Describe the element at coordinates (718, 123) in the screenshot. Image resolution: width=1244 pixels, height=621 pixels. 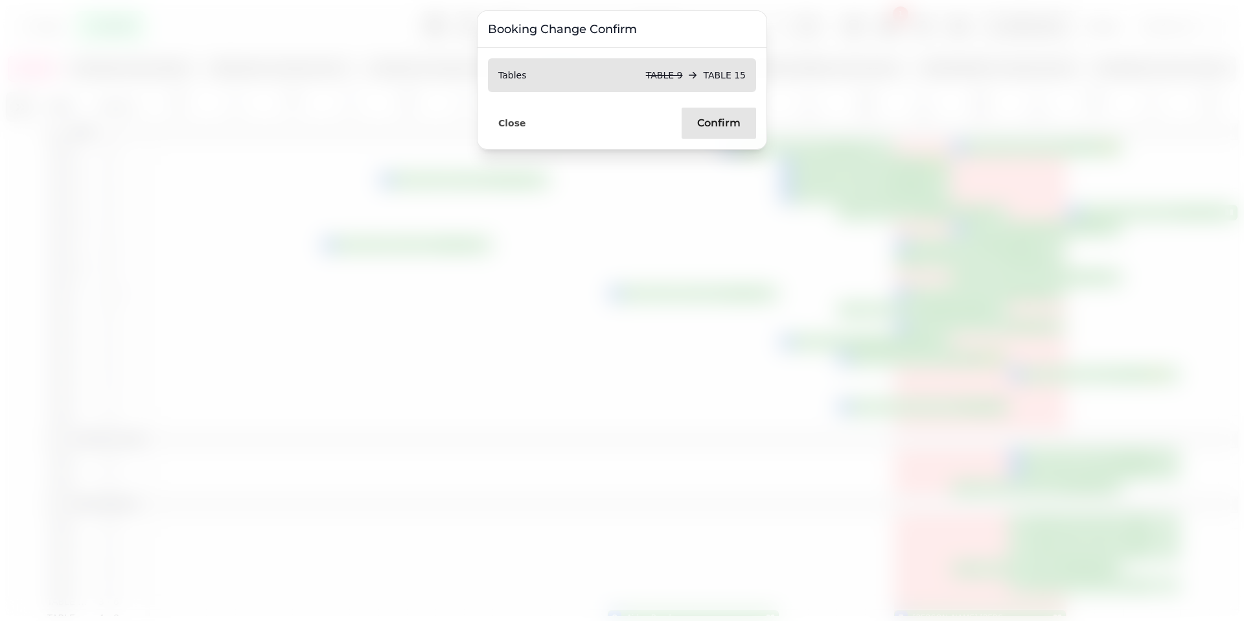
I see `span: Confirm` at that location.